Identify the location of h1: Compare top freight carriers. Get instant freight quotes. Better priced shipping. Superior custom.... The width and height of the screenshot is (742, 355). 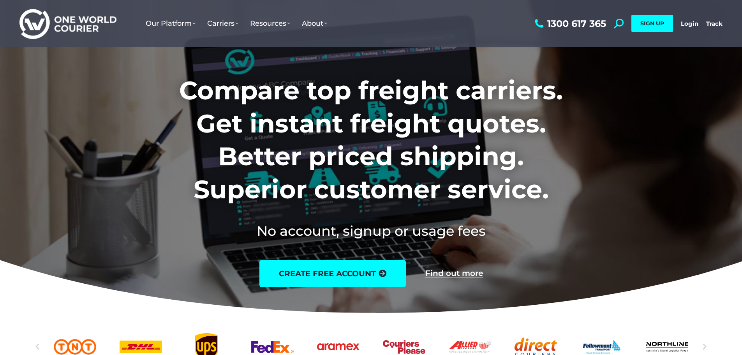
(371, 140).